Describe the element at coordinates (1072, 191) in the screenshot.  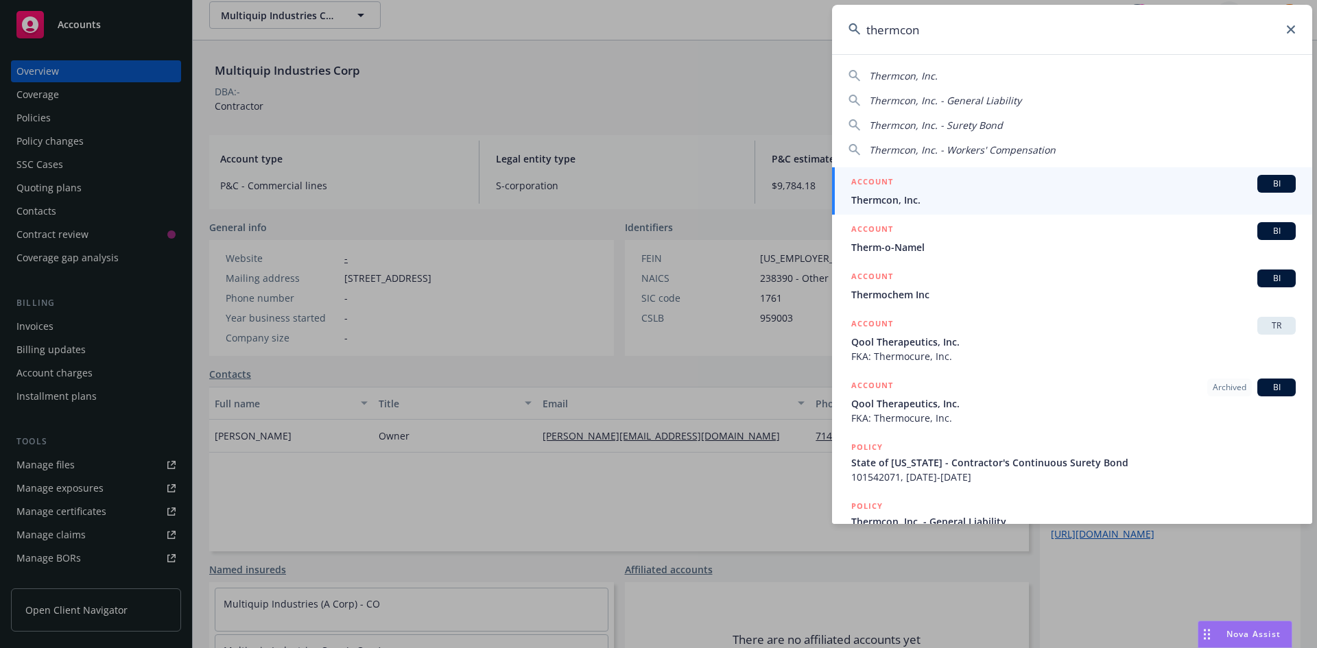
I see `a: ACCOUNTBIThermcon, Inc.` at that location.